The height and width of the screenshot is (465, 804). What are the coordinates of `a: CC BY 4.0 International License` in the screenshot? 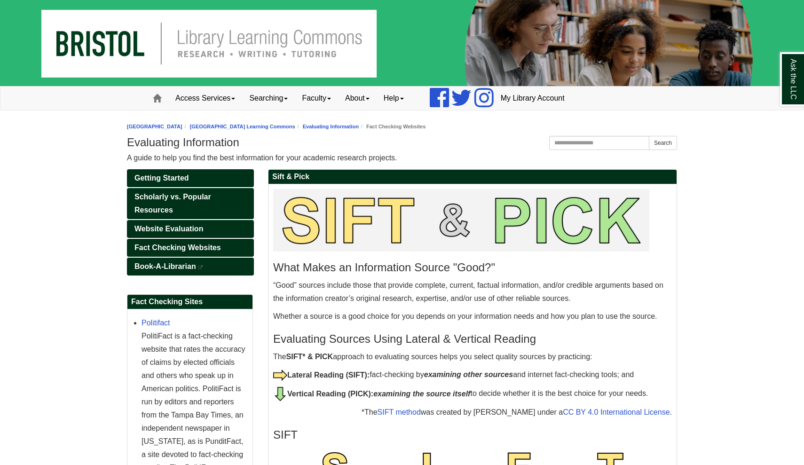 It's located at (616, 412).